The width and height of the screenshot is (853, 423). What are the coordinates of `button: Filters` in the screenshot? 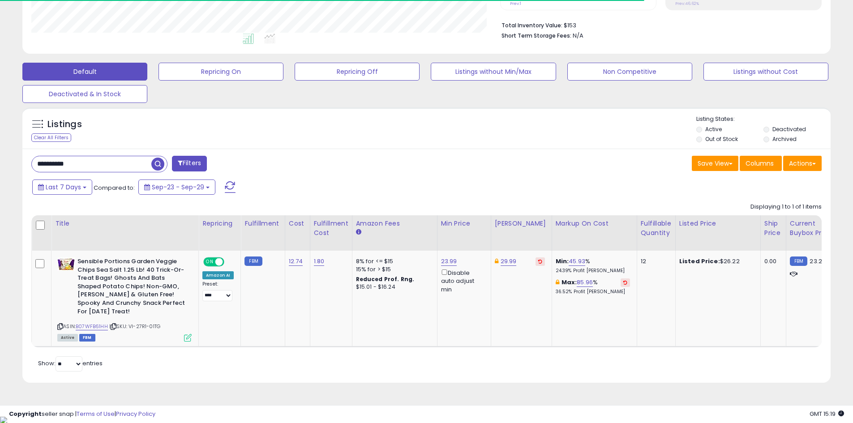 It's located at (189, 163).